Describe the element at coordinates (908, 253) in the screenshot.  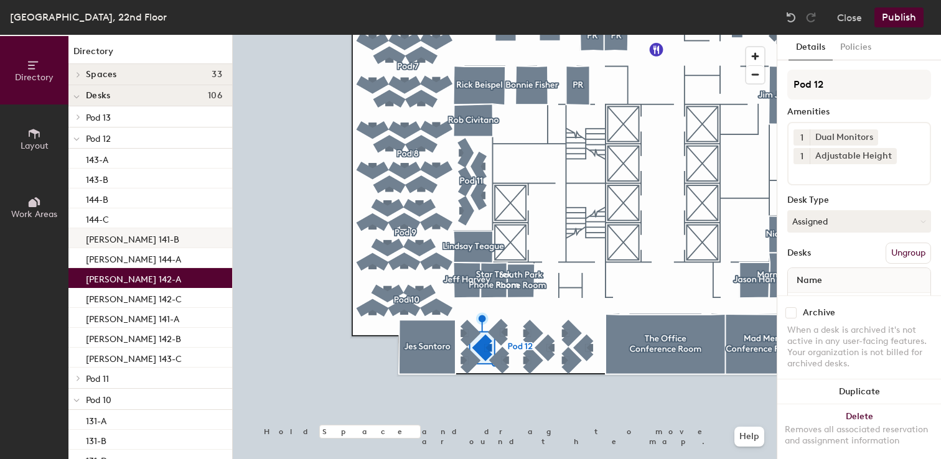
I see `button: Ungroup` at that location.